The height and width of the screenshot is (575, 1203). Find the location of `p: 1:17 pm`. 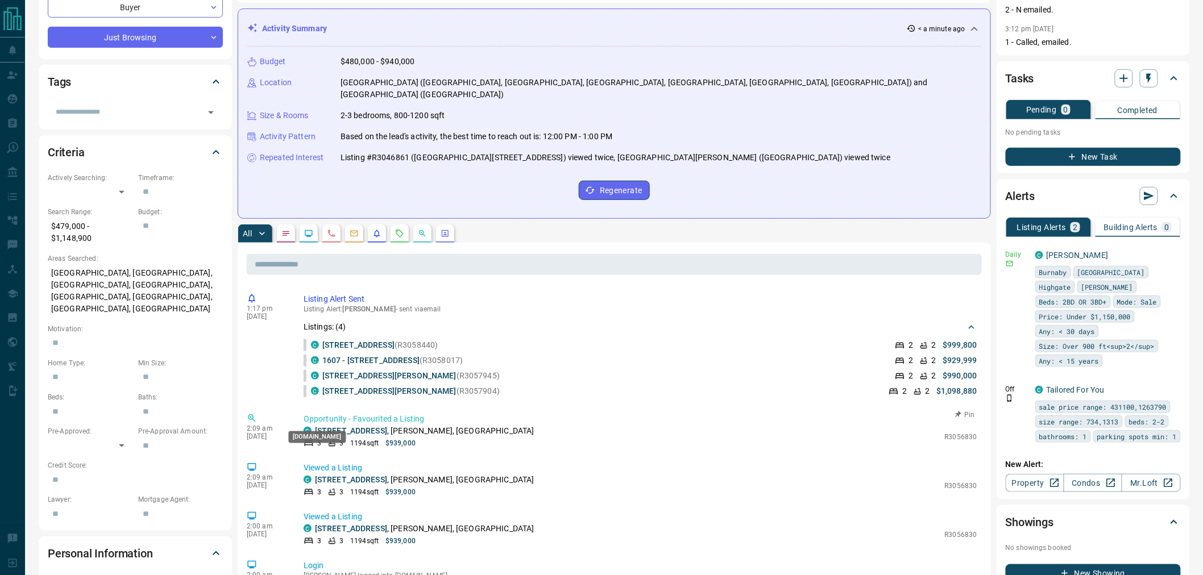

p: 1:17 pm is located at coordinates (267, 309).